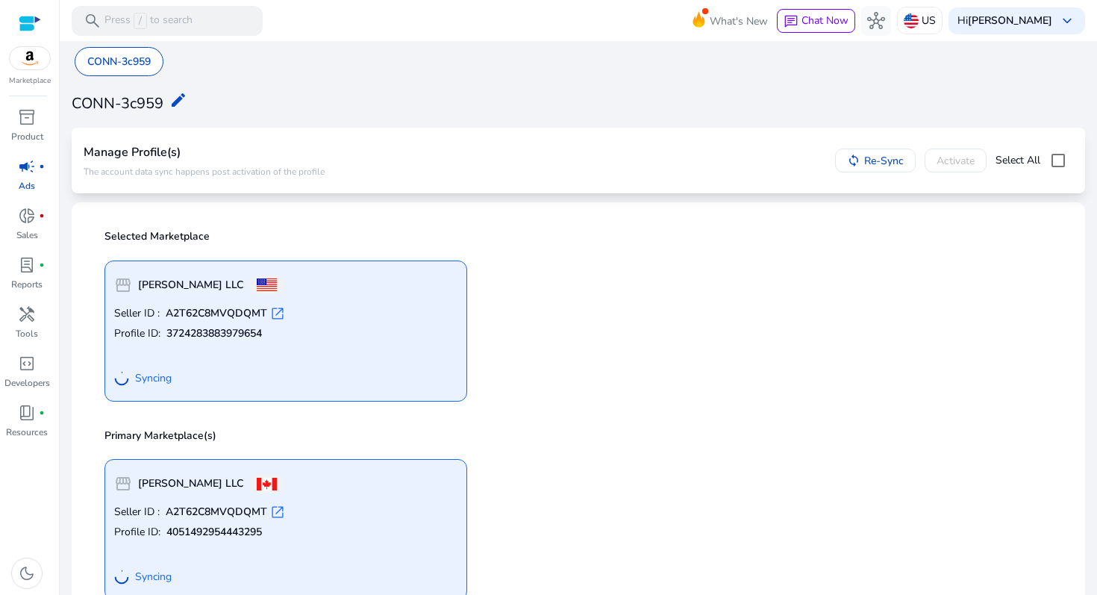 The image size is (1097, 595). What do you see at coordinates (214, 333) in the screenshot?
I see `b: 3724283883979654` at bounding box center [214, 333].